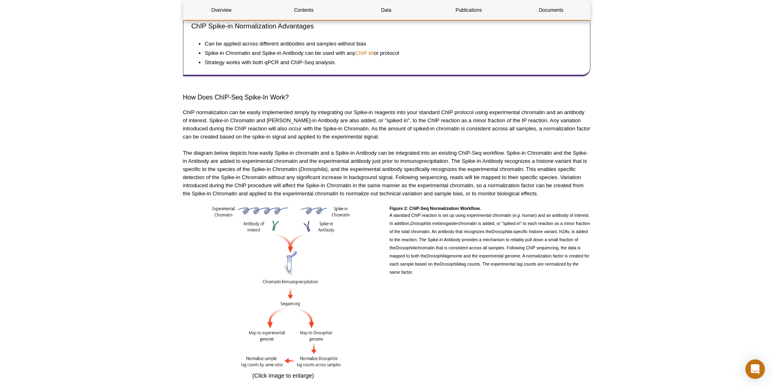  I want to click on h4: Figure 2: ChIP-Seq Normalization Workflow., so click(490, 208).